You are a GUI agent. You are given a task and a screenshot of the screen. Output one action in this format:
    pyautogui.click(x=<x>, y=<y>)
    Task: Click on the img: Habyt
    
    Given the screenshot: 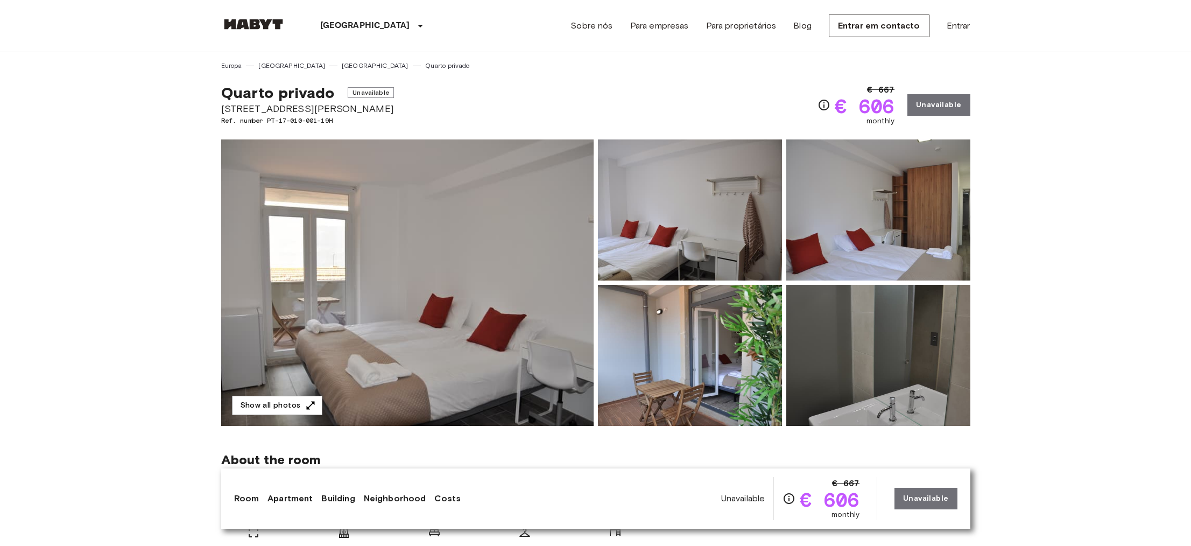 What is the action you would take?
    pyautogui.click(x=254, y=24)
    